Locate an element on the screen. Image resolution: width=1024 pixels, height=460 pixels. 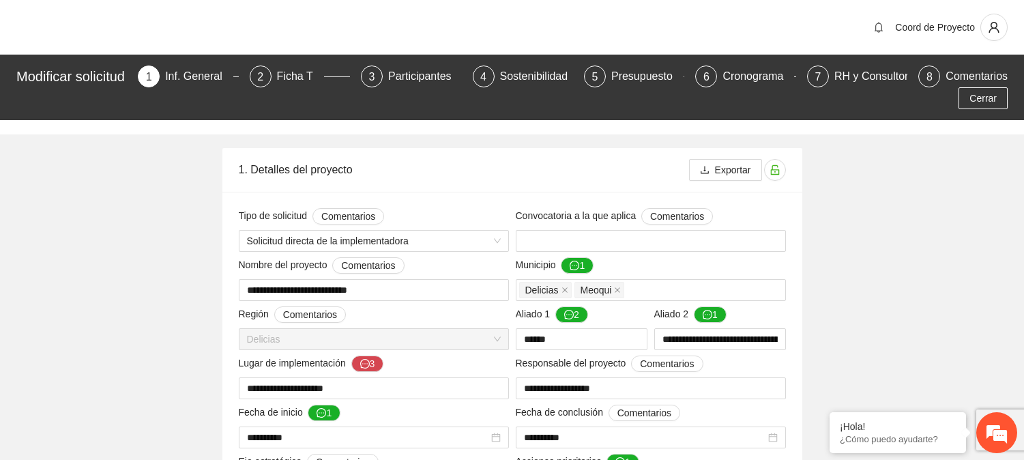
button: downloadExportar is located at coordinates (725, 170).